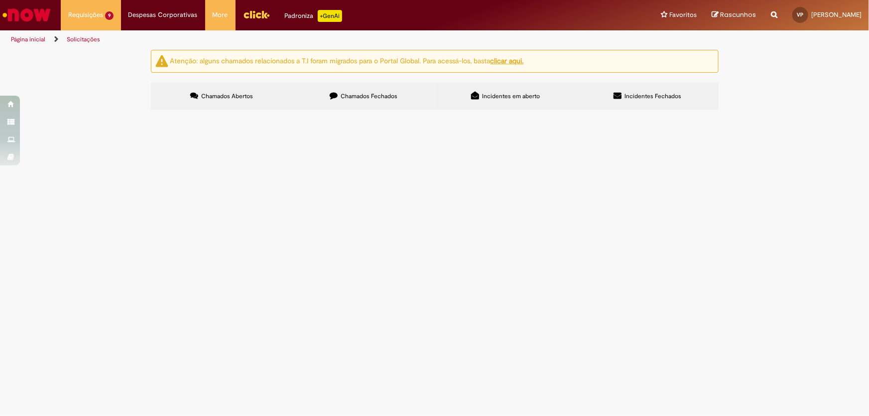 This screenshot has width=869, height=416. I want to click on p: +GenAi, so click(330, 16).